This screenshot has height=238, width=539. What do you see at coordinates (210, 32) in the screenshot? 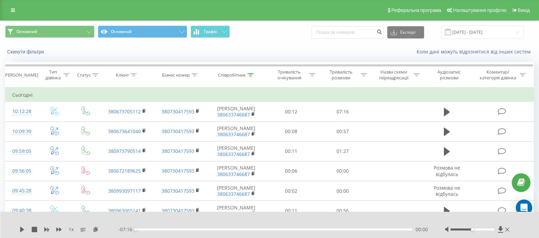
I see `span: Графік` at bounding box center [210, 32].